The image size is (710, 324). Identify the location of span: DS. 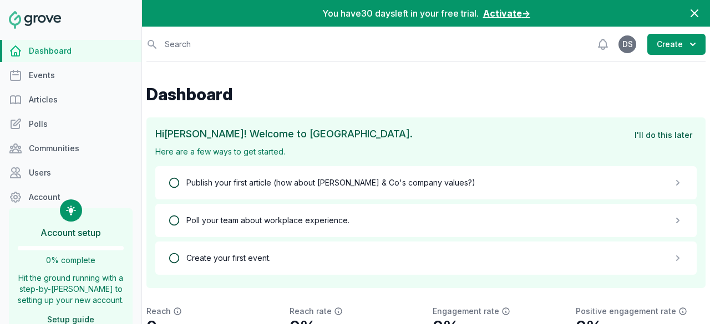
(627, 44).